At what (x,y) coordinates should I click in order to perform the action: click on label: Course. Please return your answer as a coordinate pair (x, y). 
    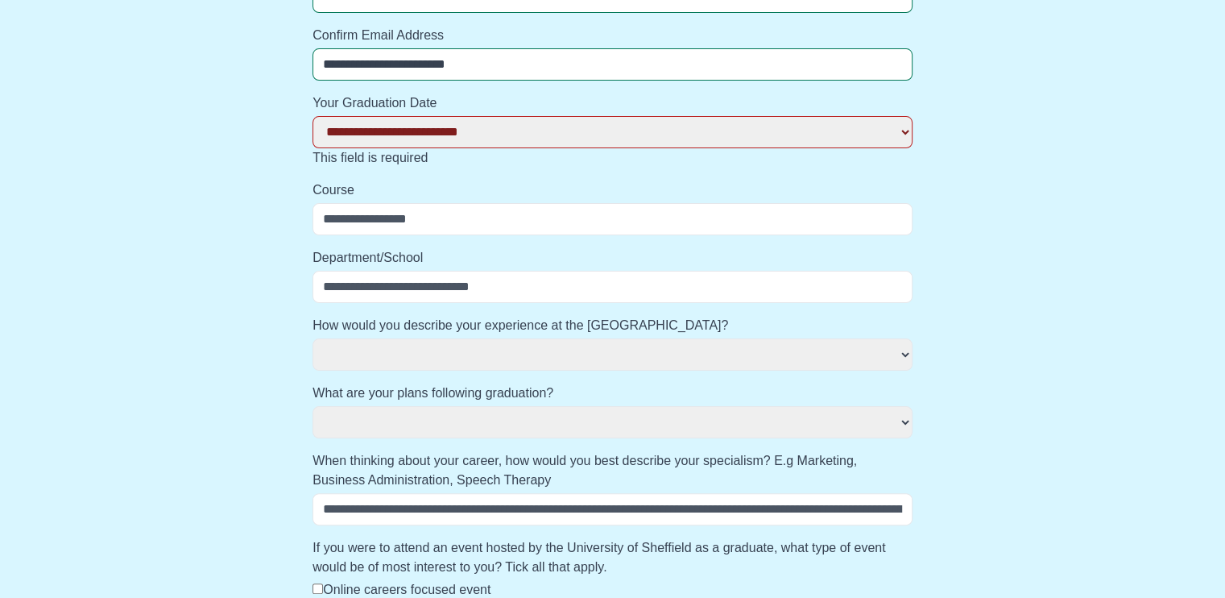
    Looking at the image, I should click on (612, 190).